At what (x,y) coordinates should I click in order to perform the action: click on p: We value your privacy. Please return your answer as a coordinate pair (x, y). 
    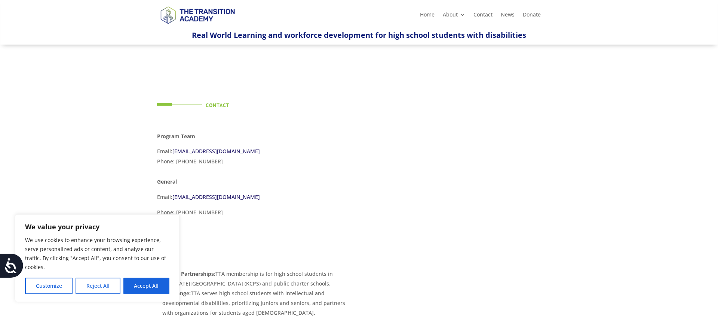
    Looking at the image, I should click on (97, 226).